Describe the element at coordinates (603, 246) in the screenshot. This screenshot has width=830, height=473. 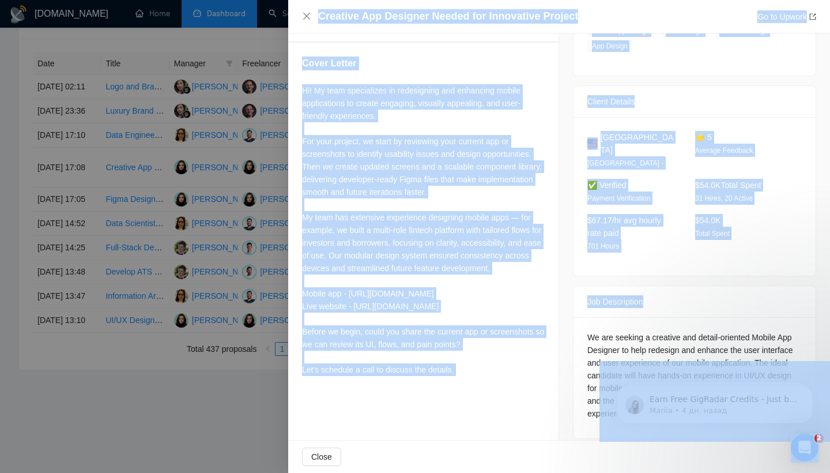
I see `span: 701 Hours` at that location.